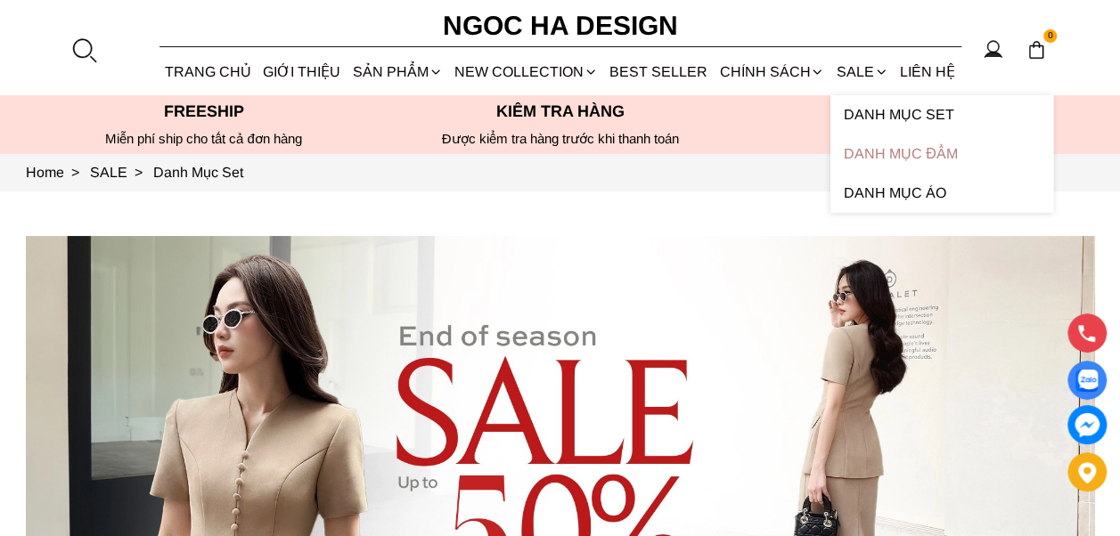 This screenshot has height=536, width=1120. Describe the element at coordinates (204, 111) in the screenshot. I see `p: Freeship` at that location.